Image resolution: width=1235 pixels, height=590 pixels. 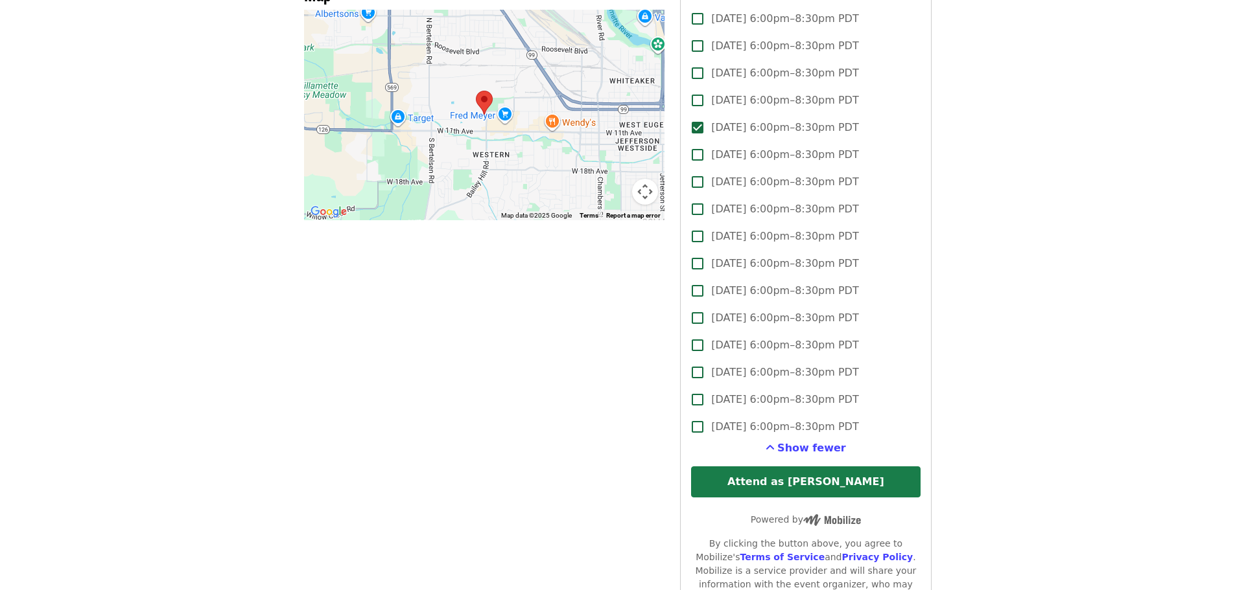 What do you see at coordinates (782, 557) in the screenshot?
I see `a: Terms of Service` at bounding box center [782, 557].